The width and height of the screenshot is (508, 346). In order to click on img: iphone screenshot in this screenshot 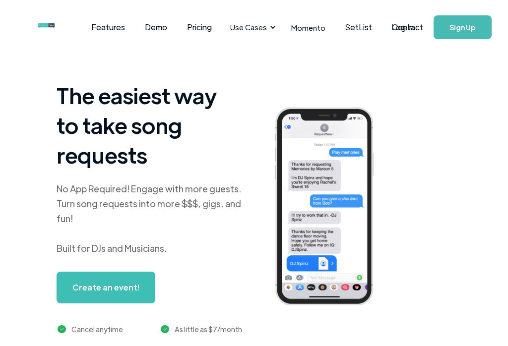, I will do `click(330, 207)`.